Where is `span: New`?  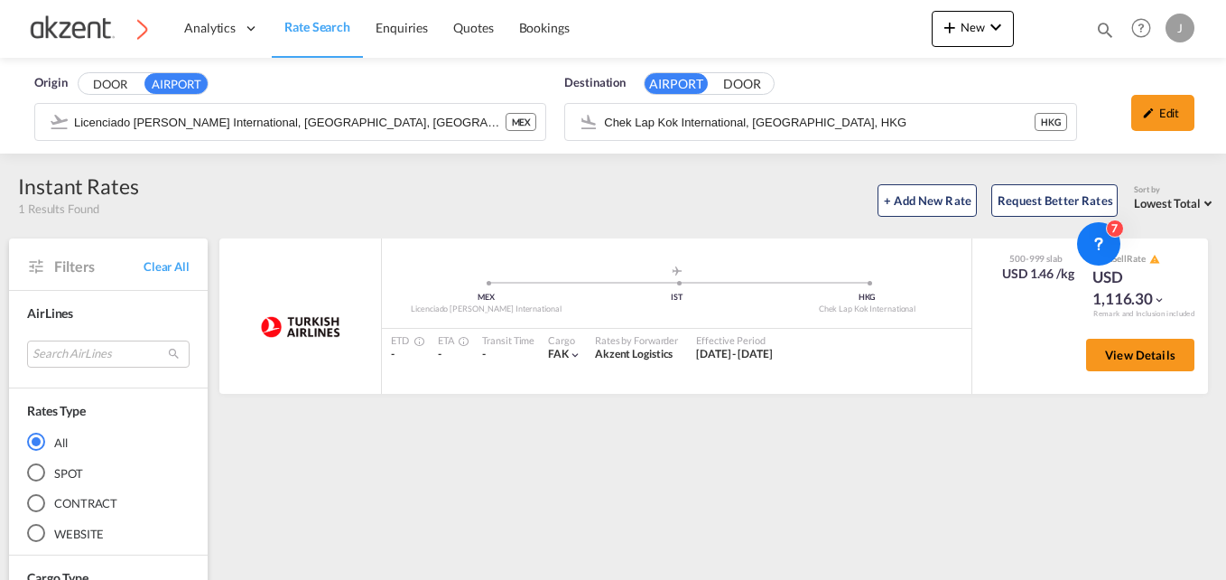 span: New is located at coordinates (972, 27).